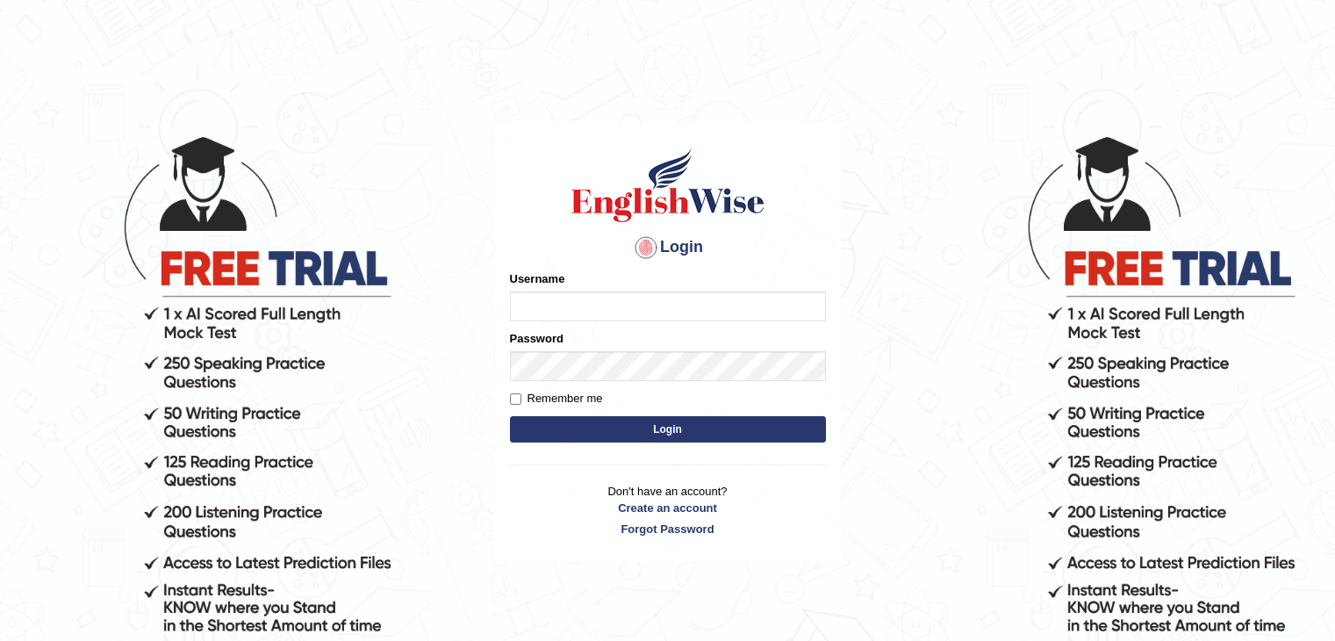 This screenshot has width=1335, height=641. What do you see at coordinates (515, 399) in the screenshot?
I see `input: Remember me` at bounding box center [515, 399].